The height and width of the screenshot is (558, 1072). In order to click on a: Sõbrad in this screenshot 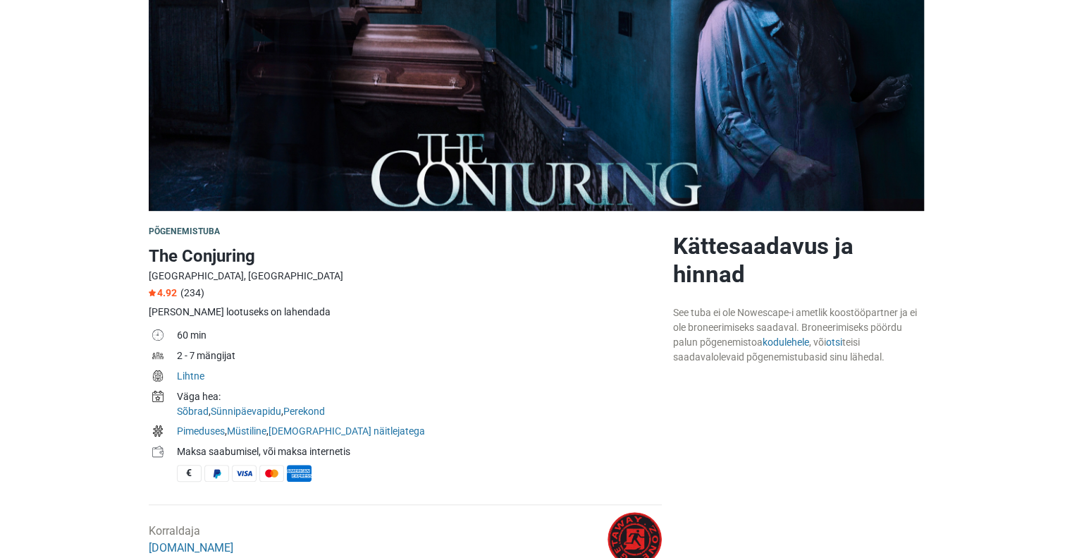, I will do `click(192, 411)`.